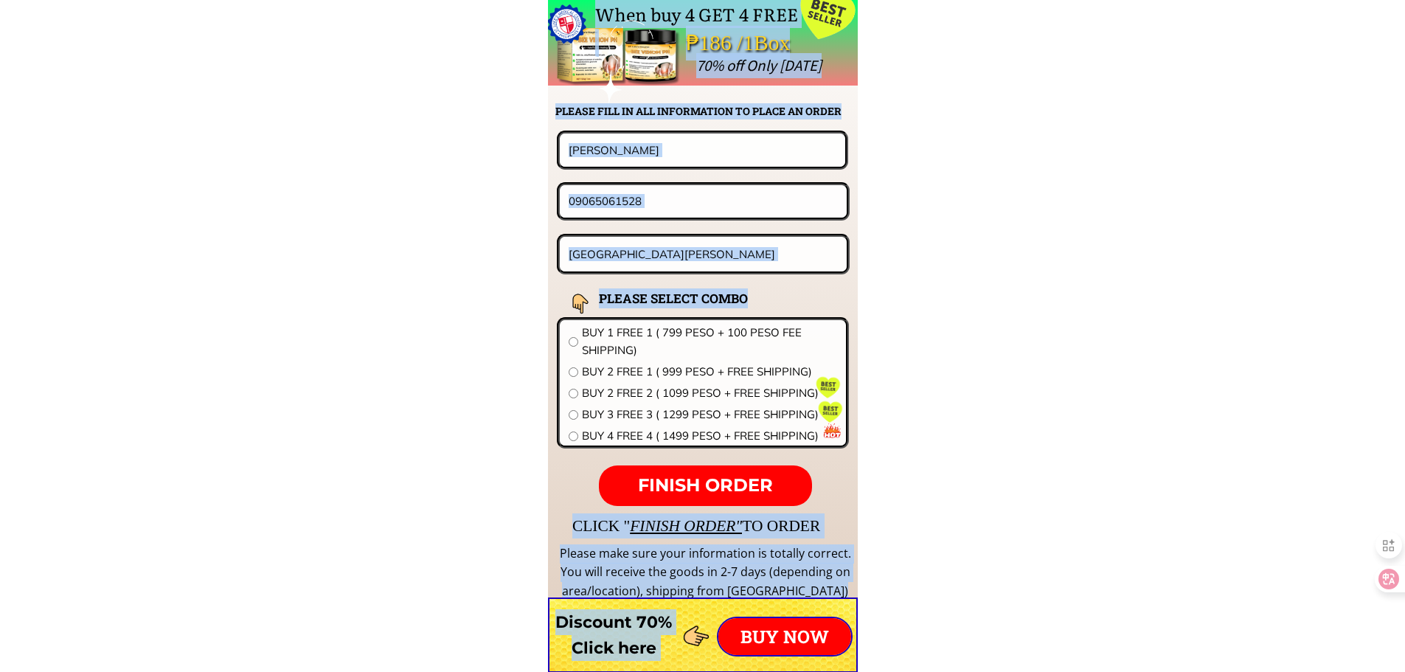  I want to click on span: FINISH ORDER", so click(686, 526).